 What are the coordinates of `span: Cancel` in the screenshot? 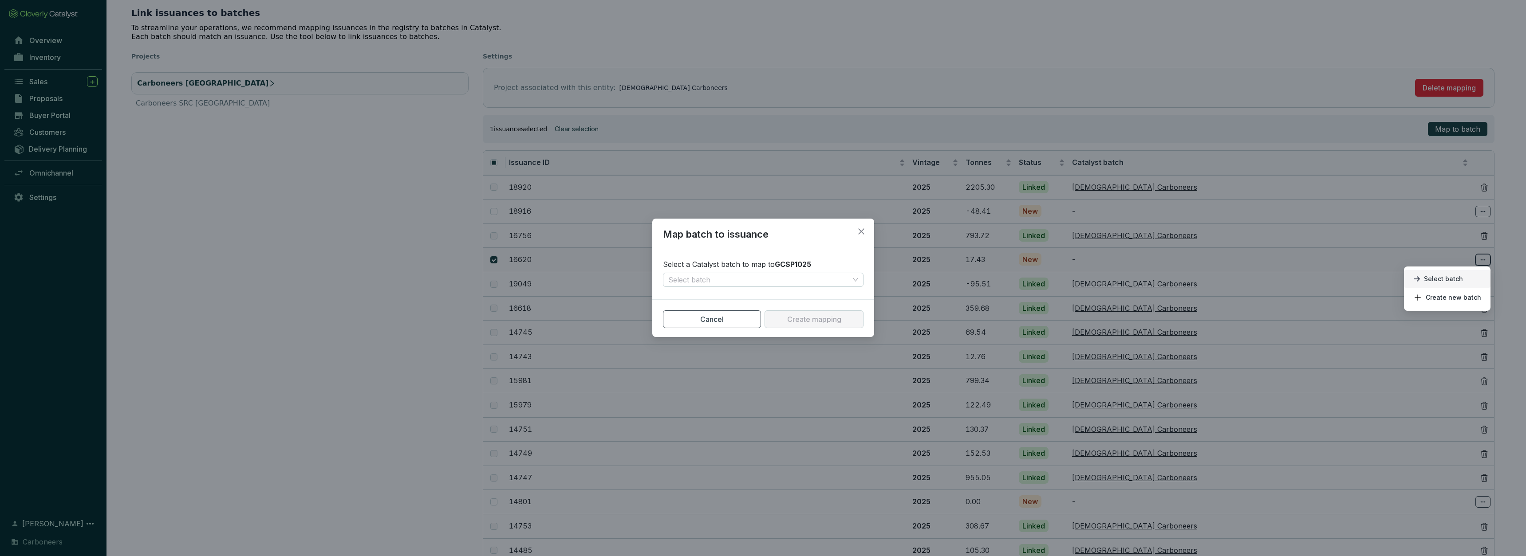 It's located at (712, 320).